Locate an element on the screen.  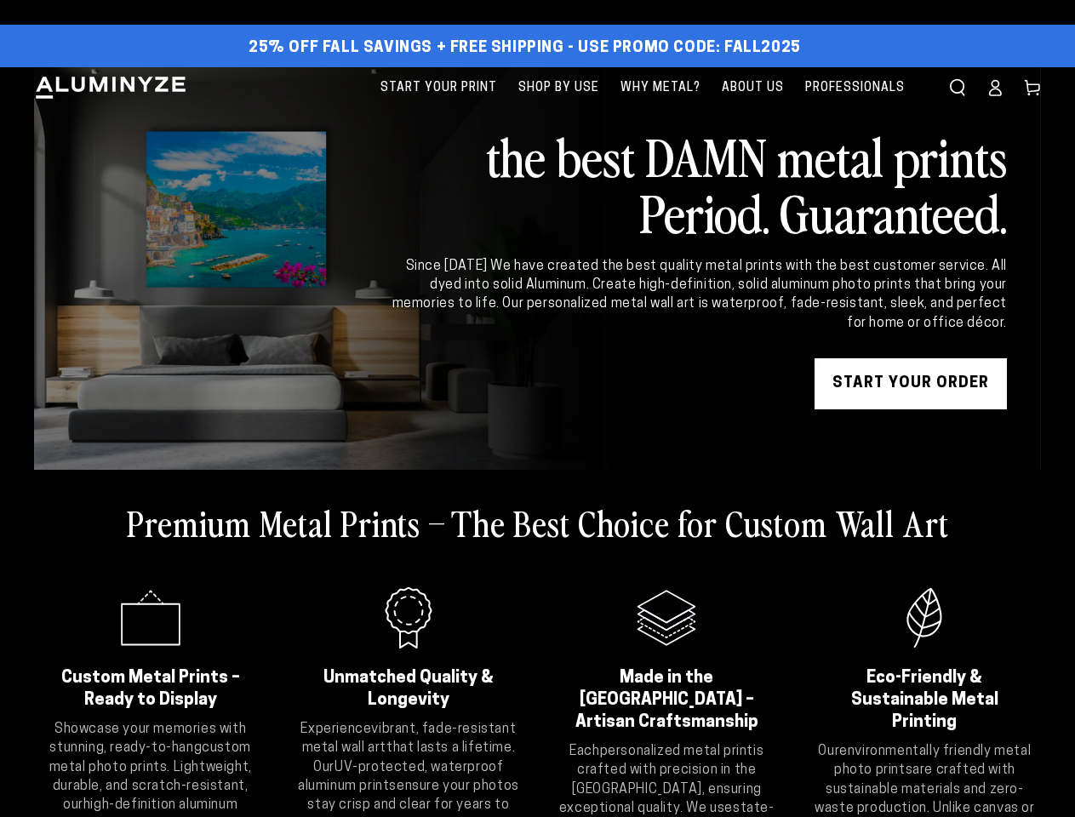
strong: vibrant, fade-resistant metal wall art is located at coordinates (410, 739).